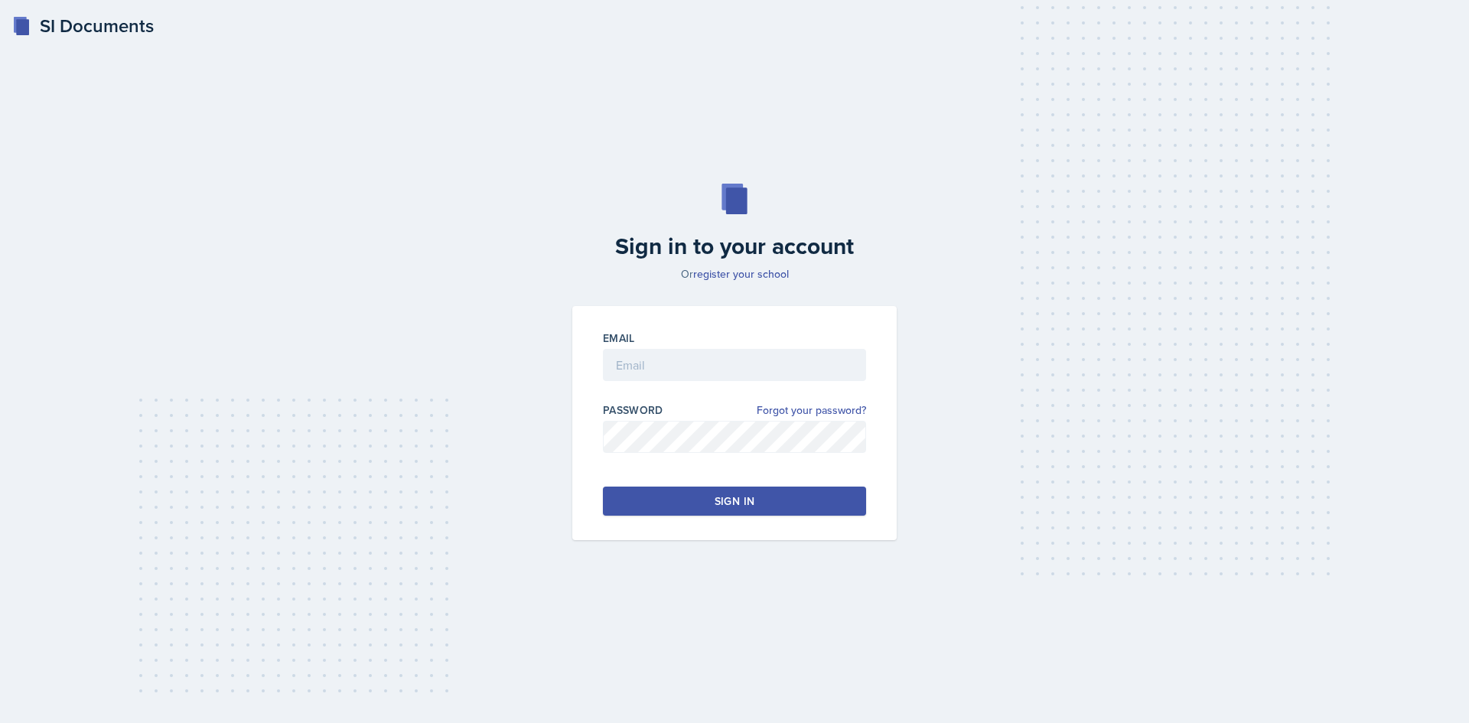 The width and height of the screenshot is (1469, 723). I want to click on a: Forgot your password?, so click(811, 410).